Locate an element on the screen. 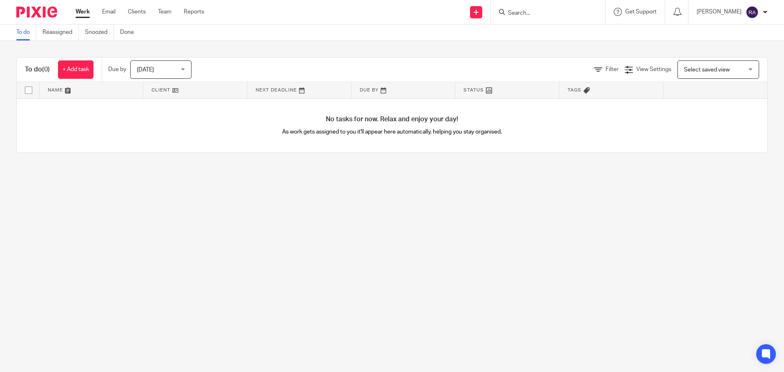  a: Email is located at coordinates (109, 12).